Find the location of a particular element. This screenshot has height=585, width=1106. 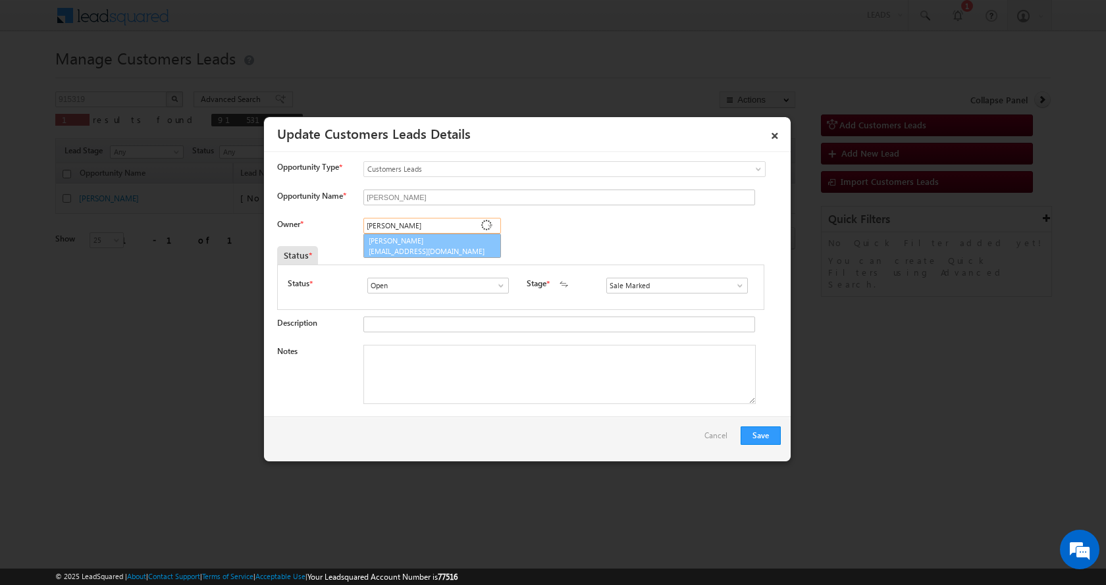

a: Cancel is located at coordinates (719, 439).